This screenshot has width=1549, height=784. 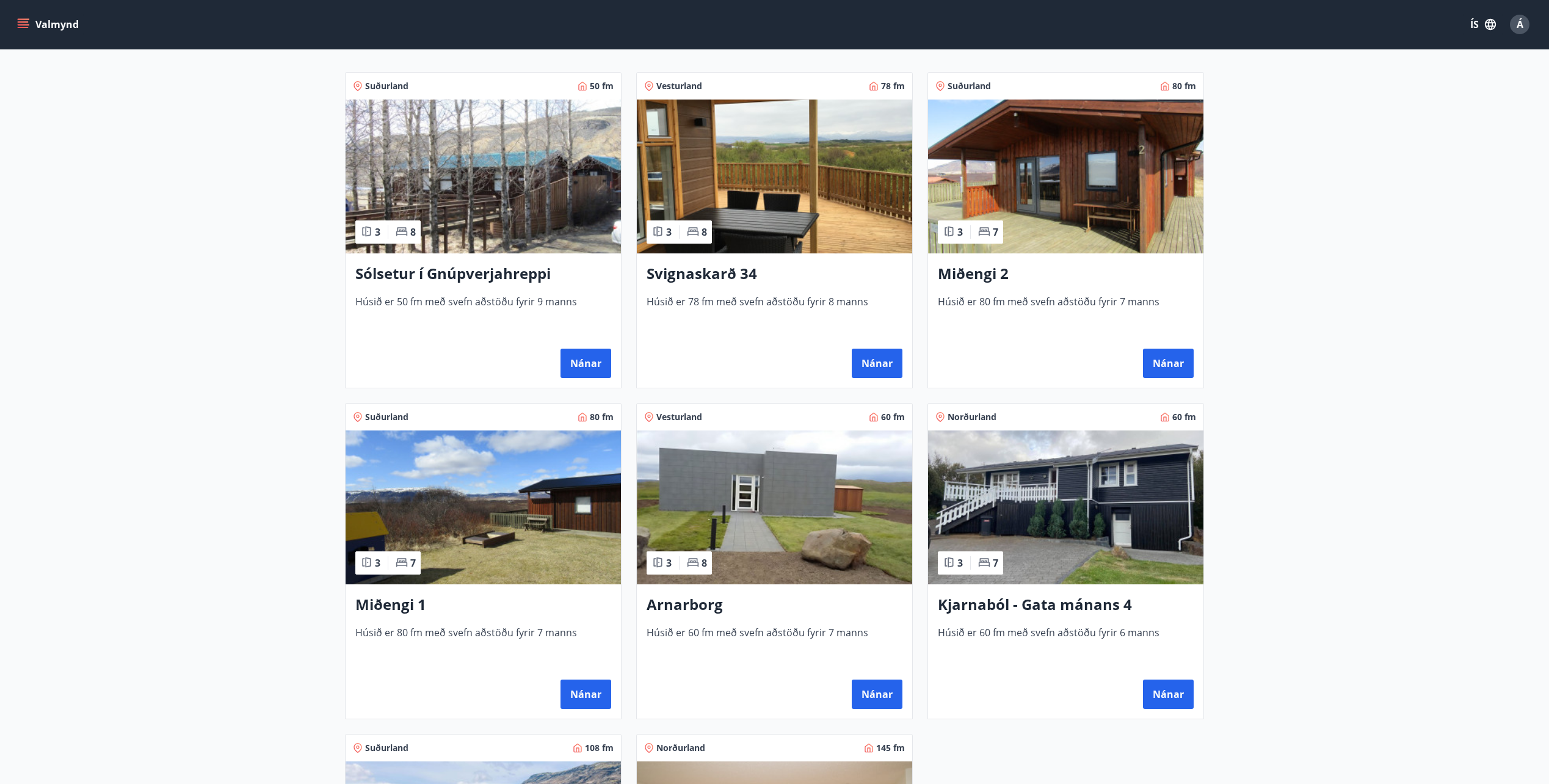 I want to click on span: Húsið er 78 fm með svefn aðstöðu fyrir 8 manns, so click(x=774, y=315).